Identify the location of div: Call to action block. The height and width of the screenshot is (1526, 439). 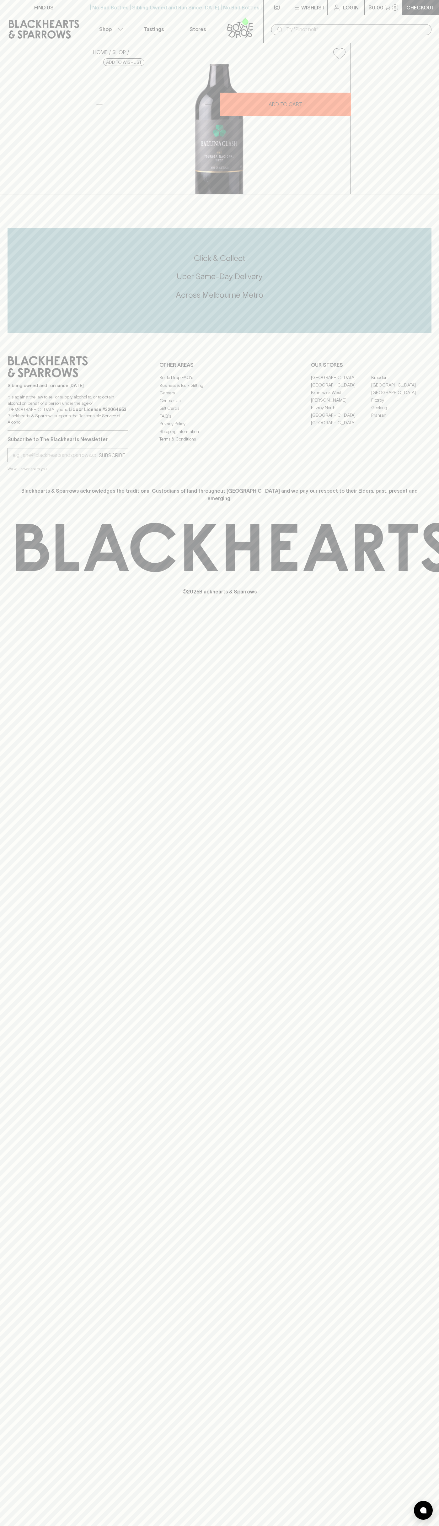
(219, 280).